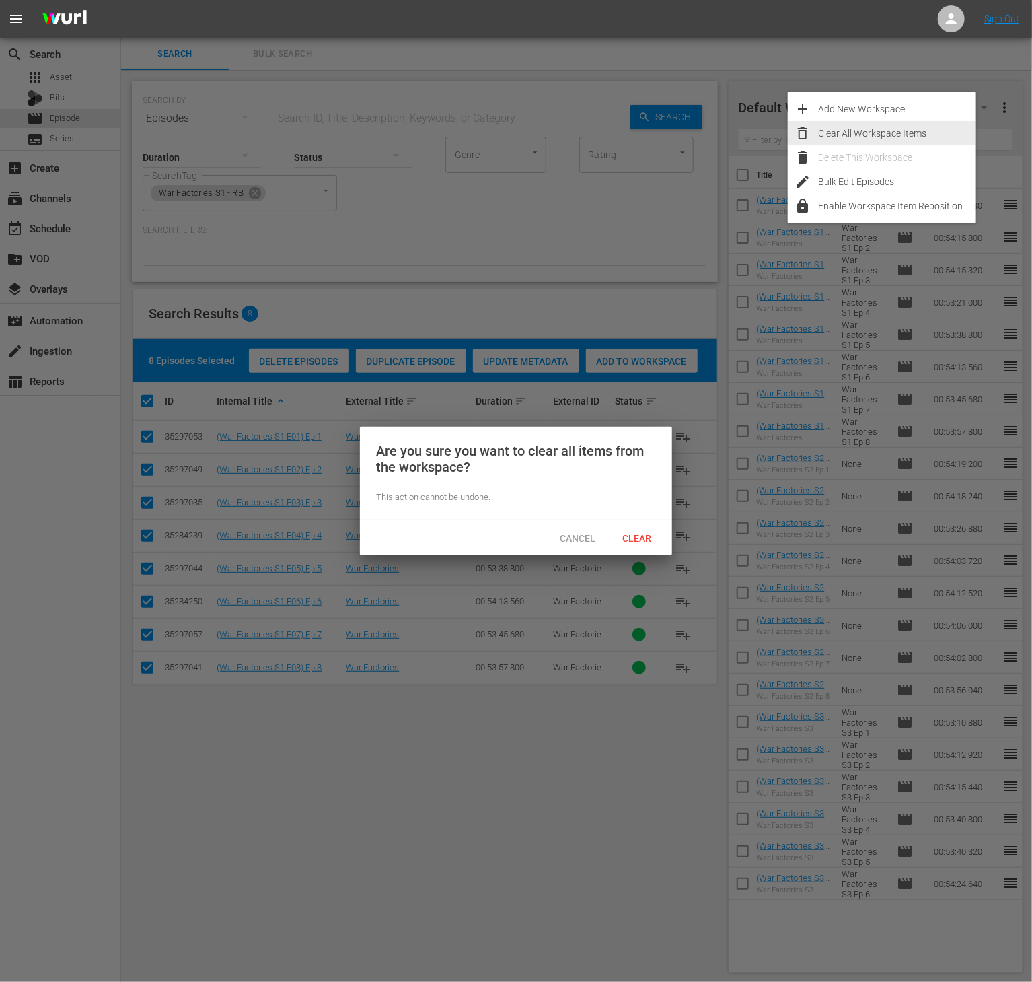 The image size is (1032, 982). What do you see at coordinates (16, 19) in the screenshot?
I see `span: menu` at bounding box center [16, 19].